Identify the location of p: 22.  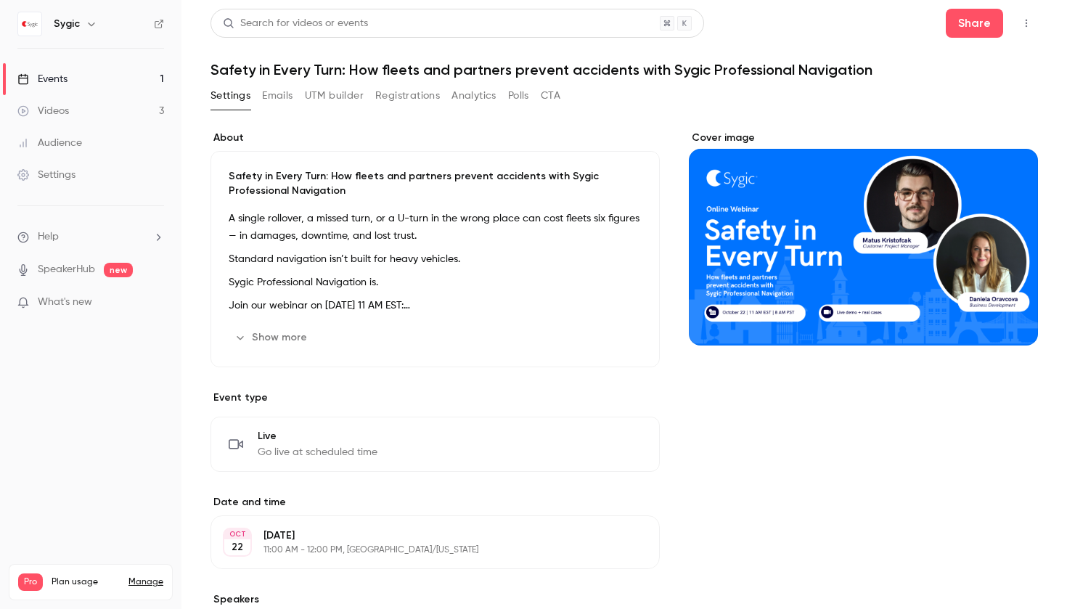
(237, 547).